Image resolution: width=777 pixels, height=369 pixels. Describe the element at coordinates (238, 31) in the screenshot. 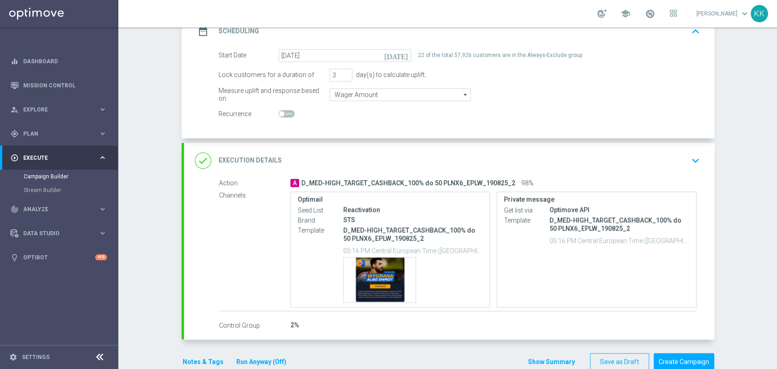

I see `h2: Scheduling` at that location.